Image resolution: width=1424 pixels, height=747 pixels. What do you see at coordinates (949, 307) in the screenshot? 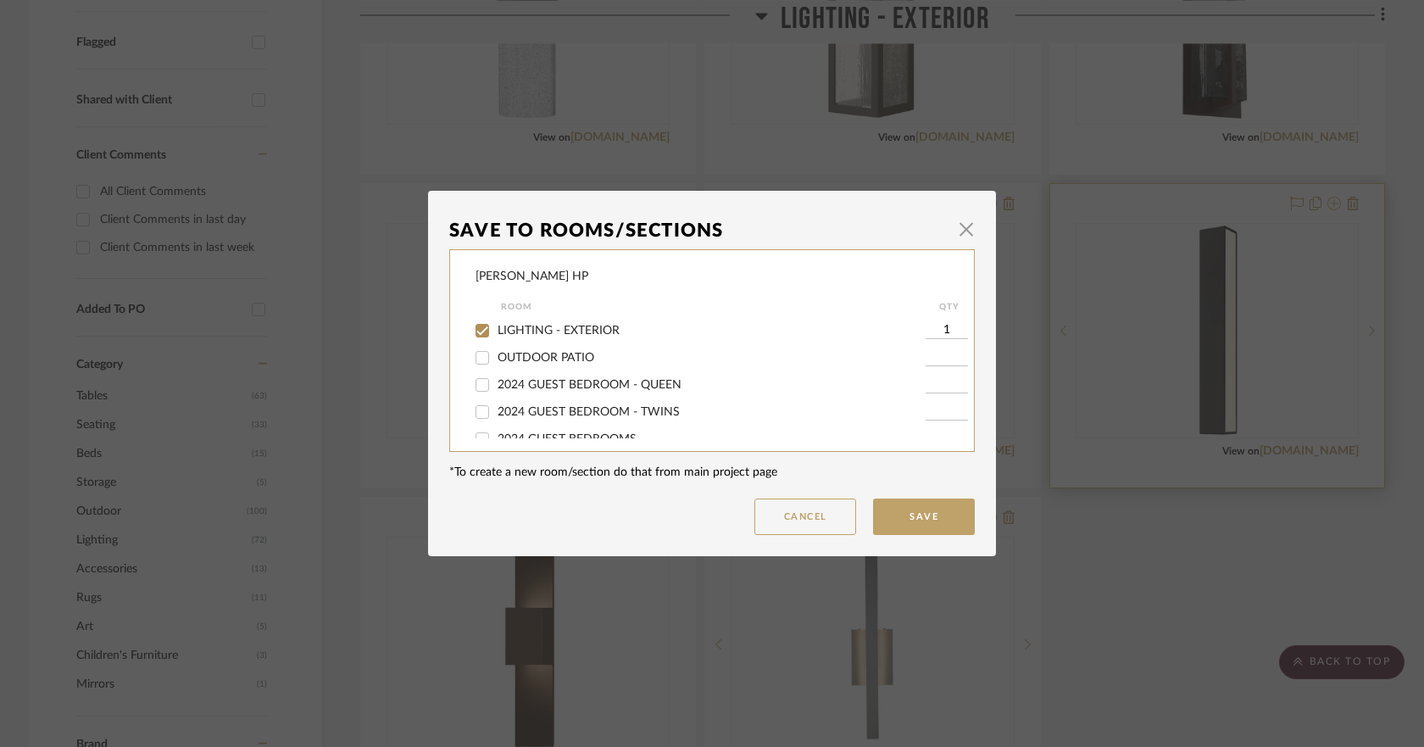
I see `div: QTY` at bounding box center [949, 307].